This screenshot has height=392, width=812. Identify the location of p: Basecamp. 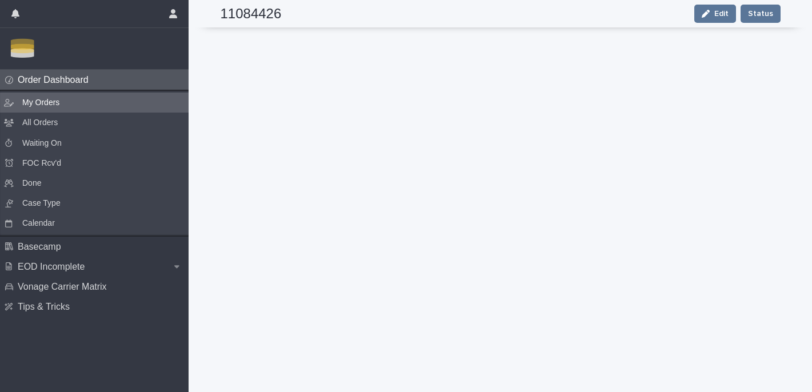
(42, 246).